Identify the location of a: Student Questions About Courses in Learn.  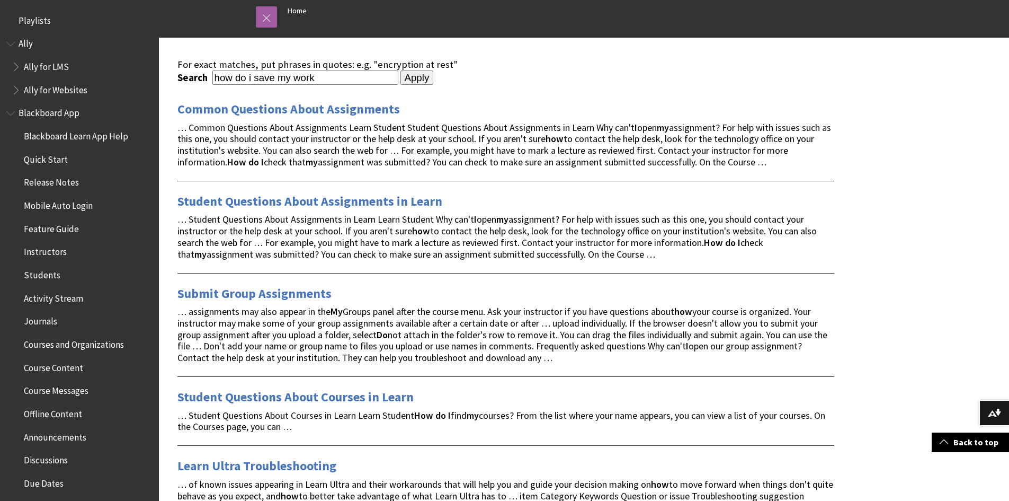
(296, 397).